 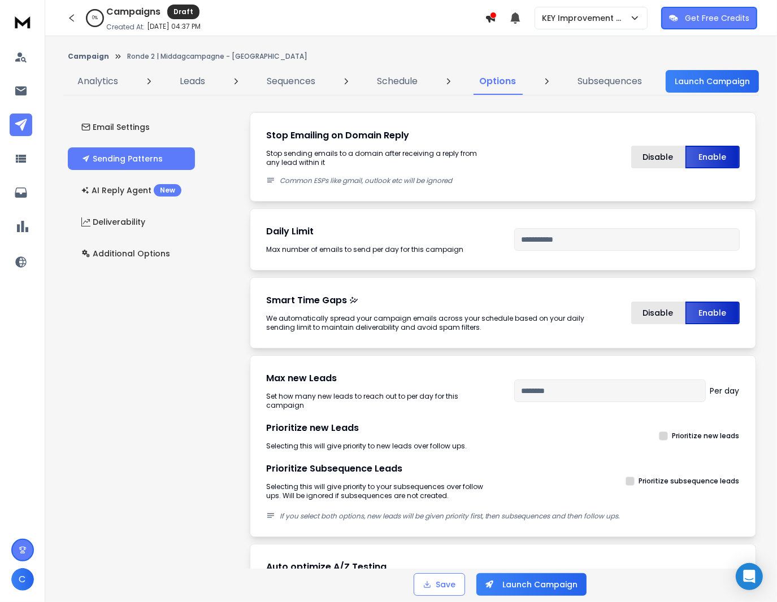 I want to click on div: We automatically spread your campaign emails across your schedule based on your daily sending lim..., so click(x=437, y=323).